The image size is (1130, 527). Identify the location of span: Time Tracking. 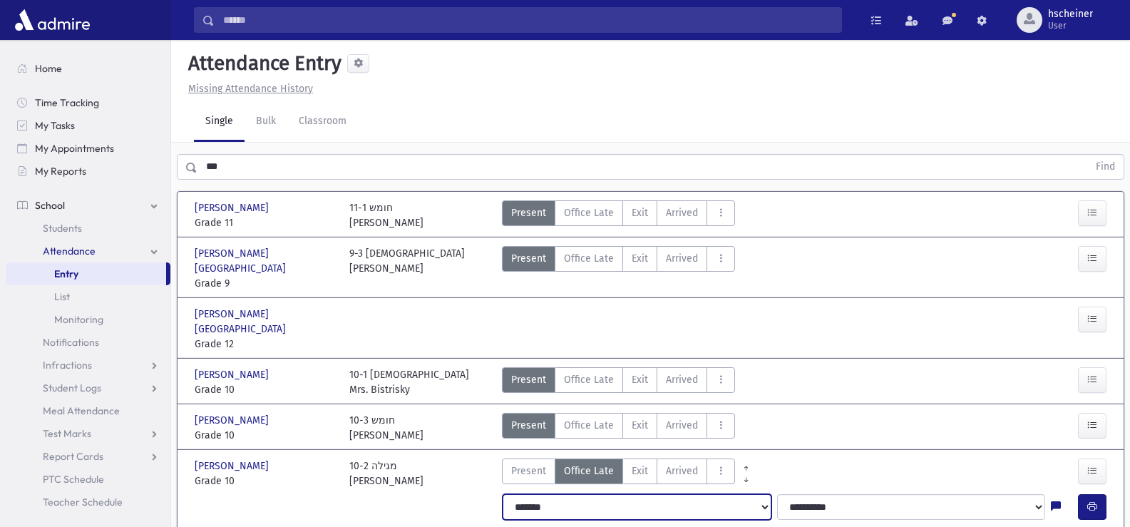
(67, 103).